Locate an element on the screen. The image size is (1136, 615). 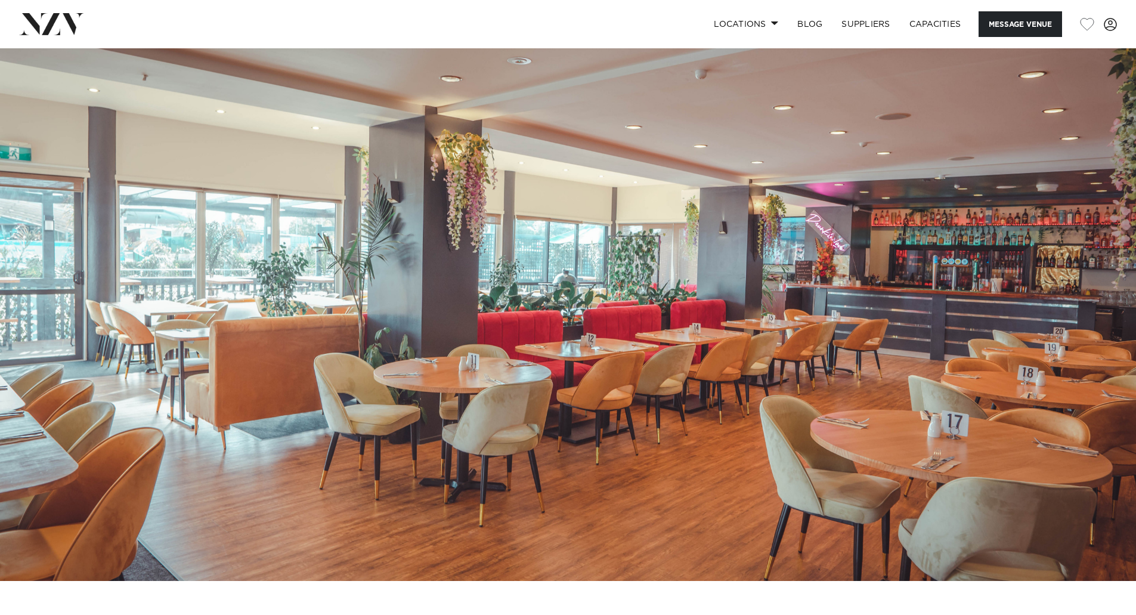
img: nzv-logo.png is located at coordinates (51, 24).